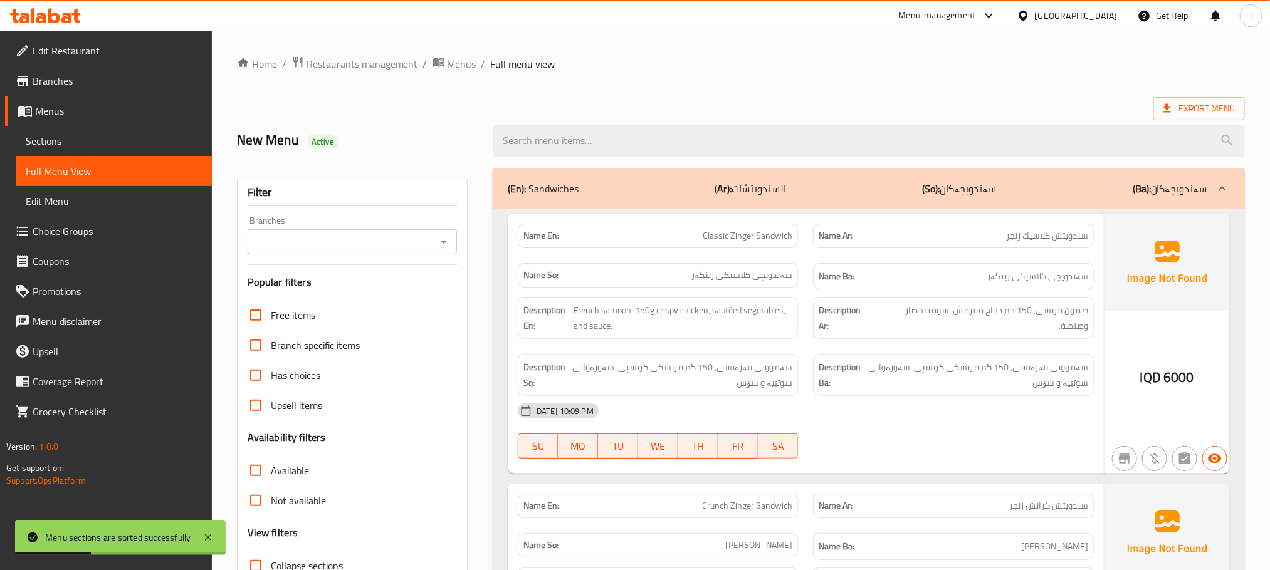 Image resolution: width=1270 pixels, height=570 pixels. Describe the element at coordinates (981, 318) in the screenshot. I see `span: صمون فرنسي, 150 جم دجاج مقرمش, سوتيه خضار وصلصة.` at that location.